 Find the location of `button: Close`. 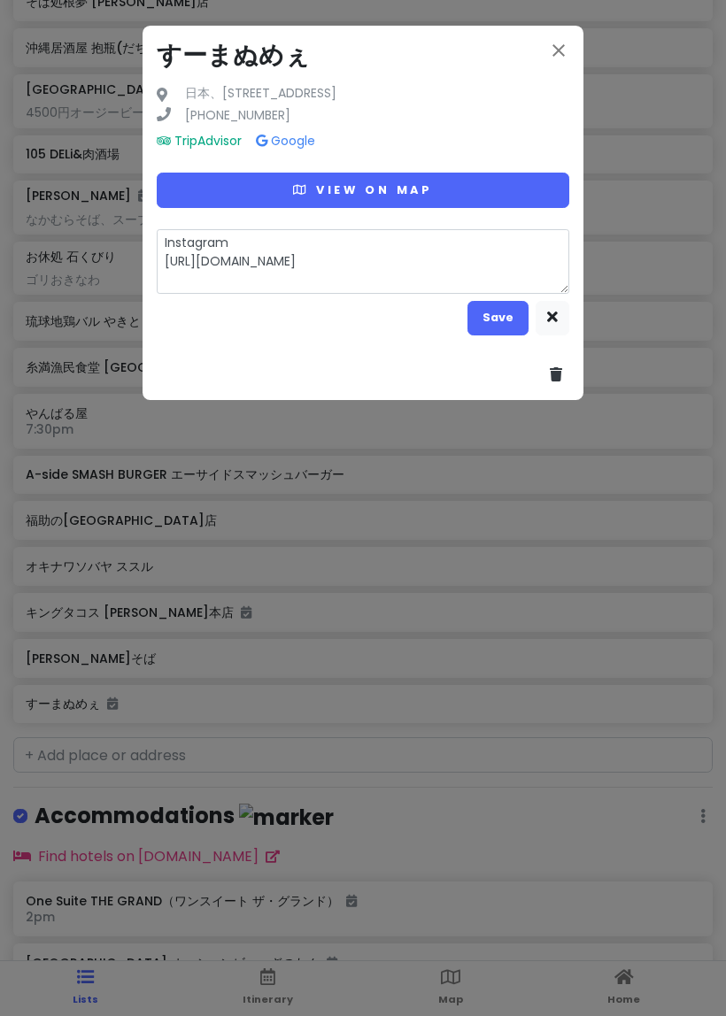

button: Close is located at coordinates (558, 52).